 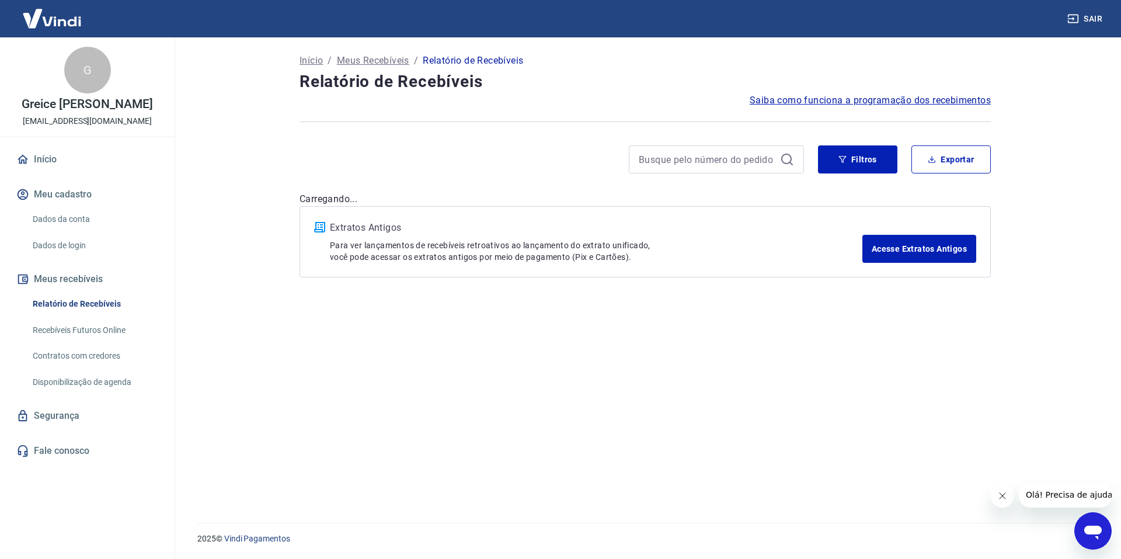 What do you see at coordinates (373, 61) in the screenshot?
I see `a: Meus Recebíveis` at bounding box center [373, 61].